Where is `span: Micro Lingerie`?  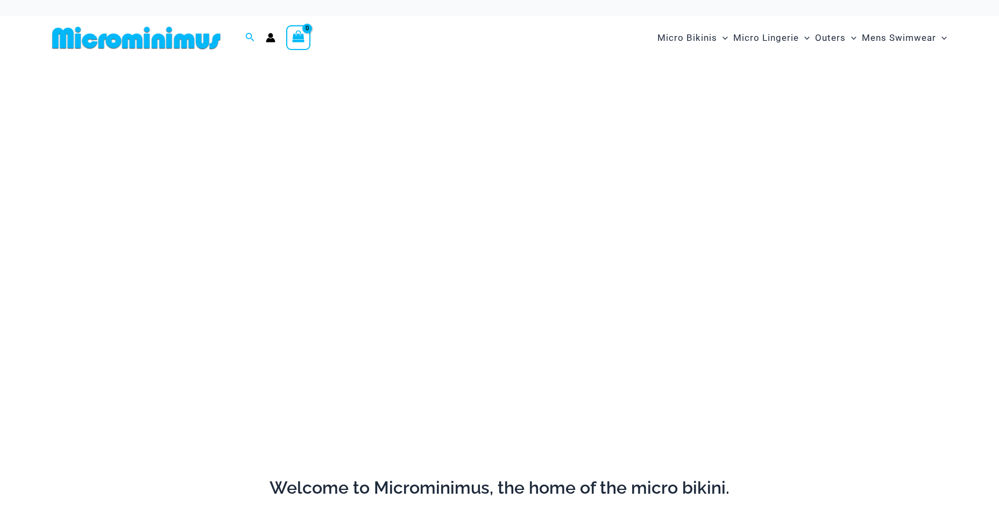
span: Micro Lingerie is located at coordinates (766, 38).